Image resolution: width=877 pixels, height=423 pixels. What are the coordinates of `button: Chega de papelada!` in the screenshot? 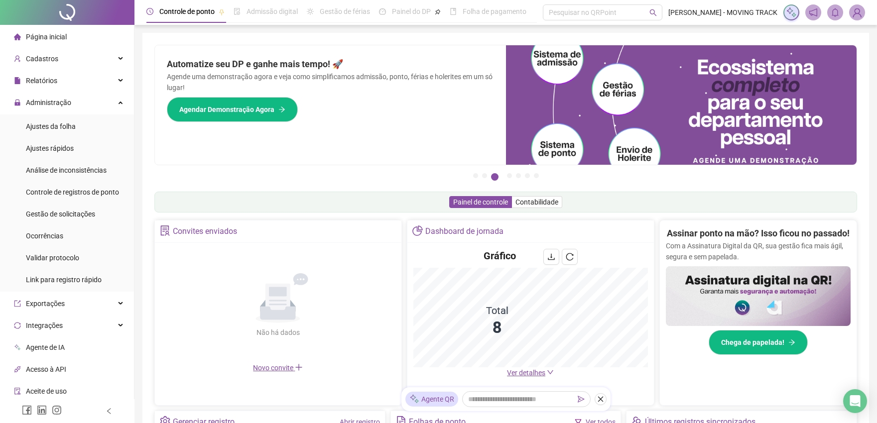 It's located at (758, 342).